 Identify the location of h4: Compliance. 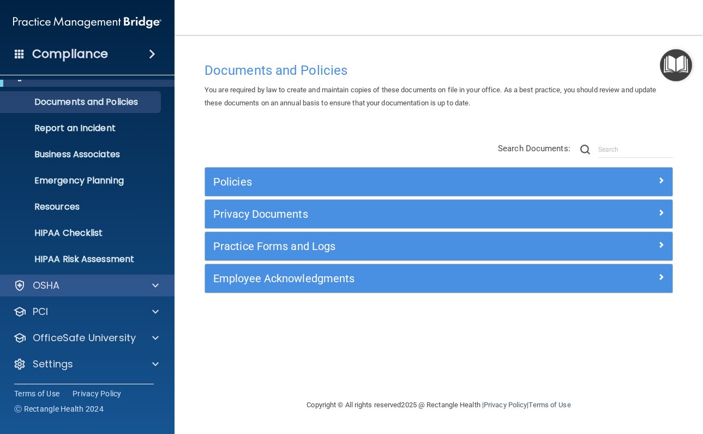
(70, 54).